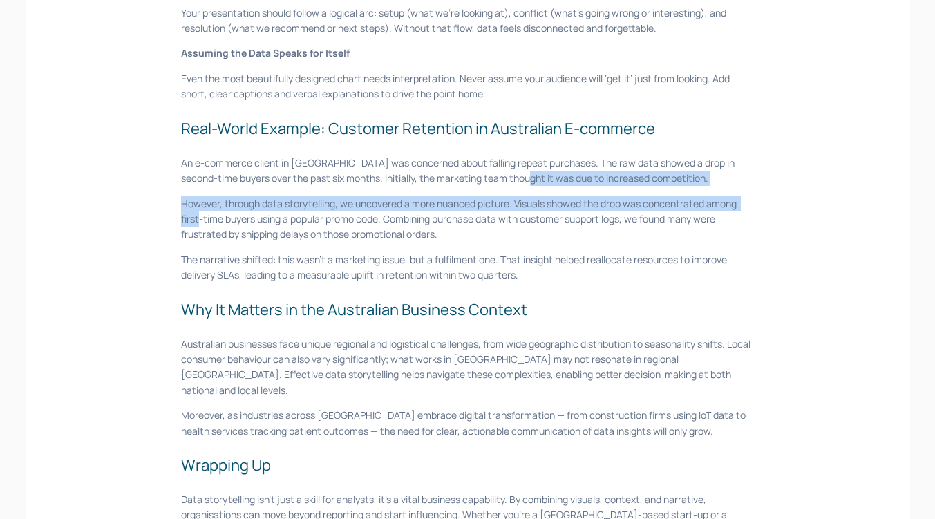  Describe the element at coordinates (467, 267) in the screenshot. I see `p: The narrative shifted: this wasn’t a marketing issue, but a fulfilment one. That insight helped r...` at that location.